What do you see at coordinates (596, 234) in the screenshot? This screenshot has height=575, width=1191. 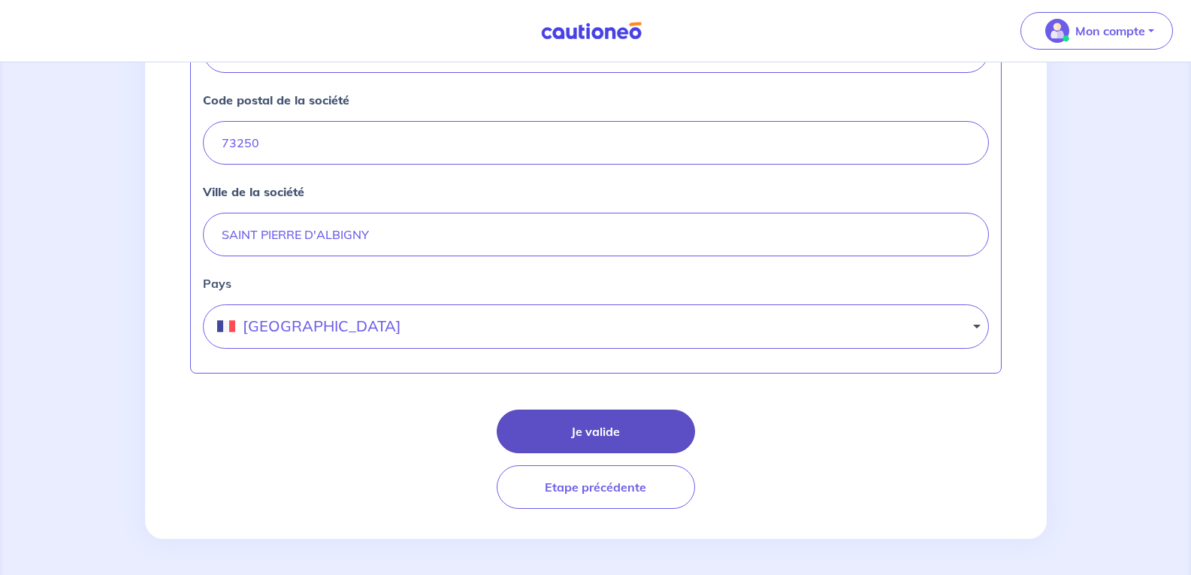 I see `input: Lille` at bounding box center [596, 234].